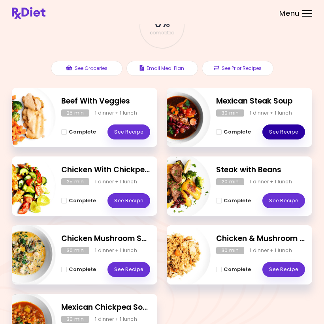 The width and height of the screenshot is (324, 324). I want to click on a: See Recipe - Steak with Beans, so click(284, 201).